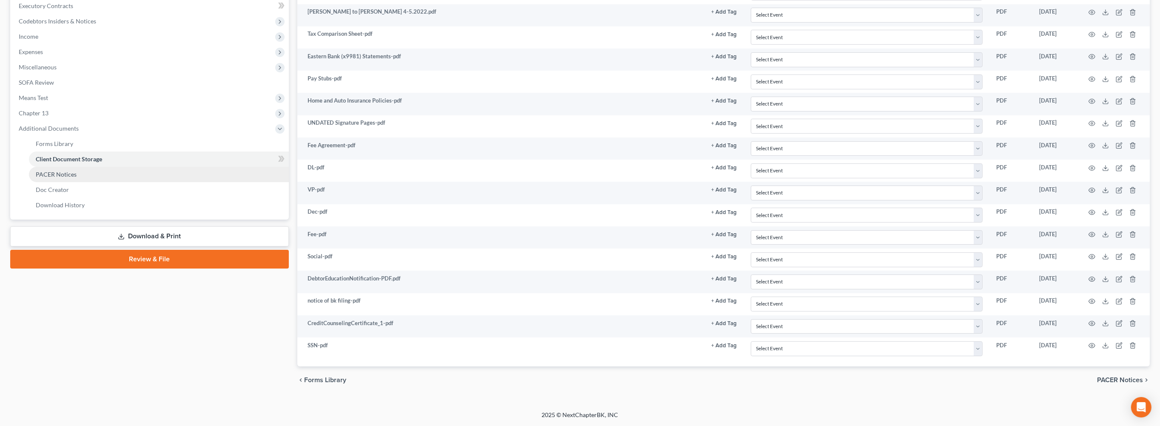 Image resolution: width=1160 pixels, height=426 pixels. I want to click on td: Tax Comparison Sheet-pdf, so click(501, 37).